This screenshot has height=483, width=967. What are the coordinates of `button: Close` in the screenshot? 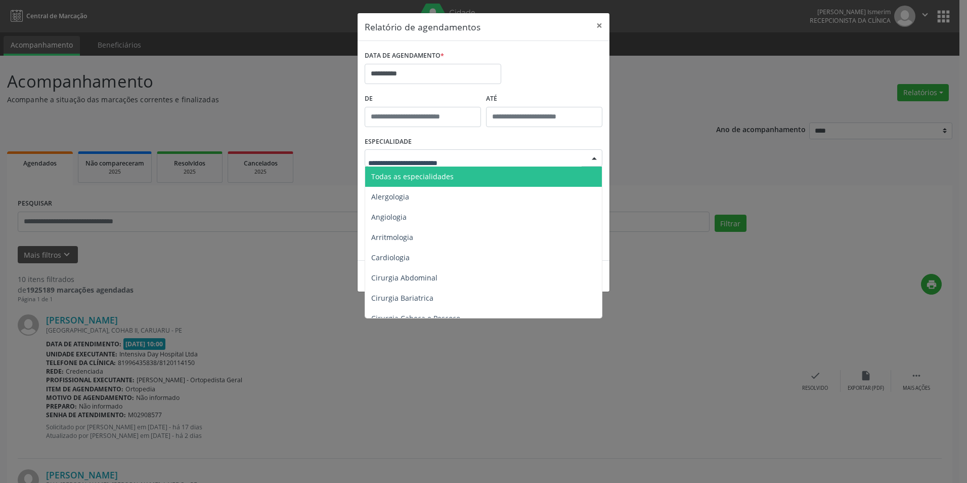 It's located at (599, 25).